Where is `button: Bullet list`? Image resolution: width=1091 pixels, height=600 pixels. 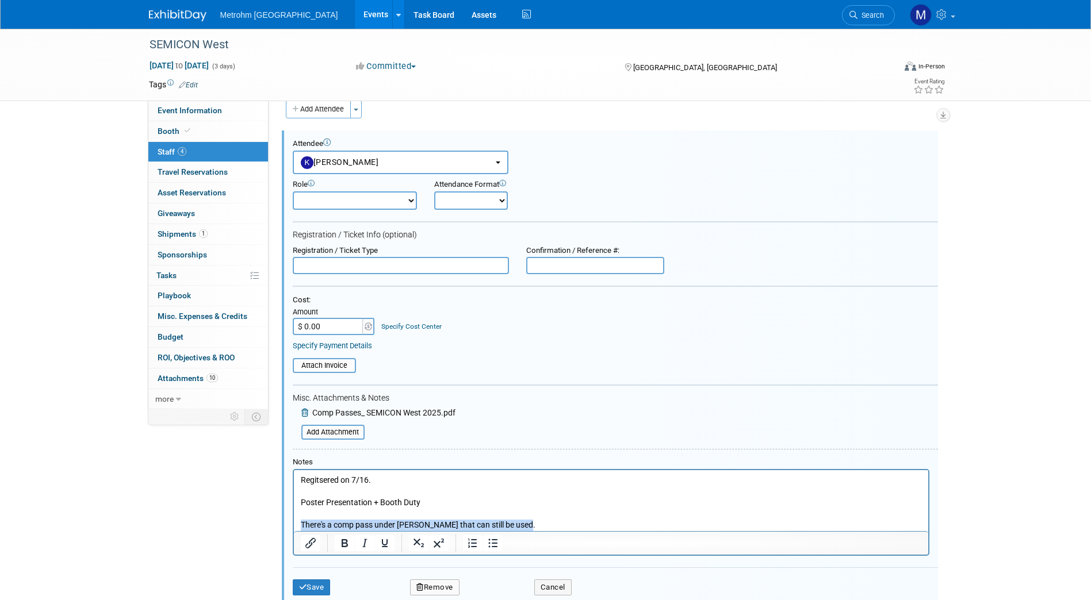
button: Bullet list is located at coordinates (493, 543).